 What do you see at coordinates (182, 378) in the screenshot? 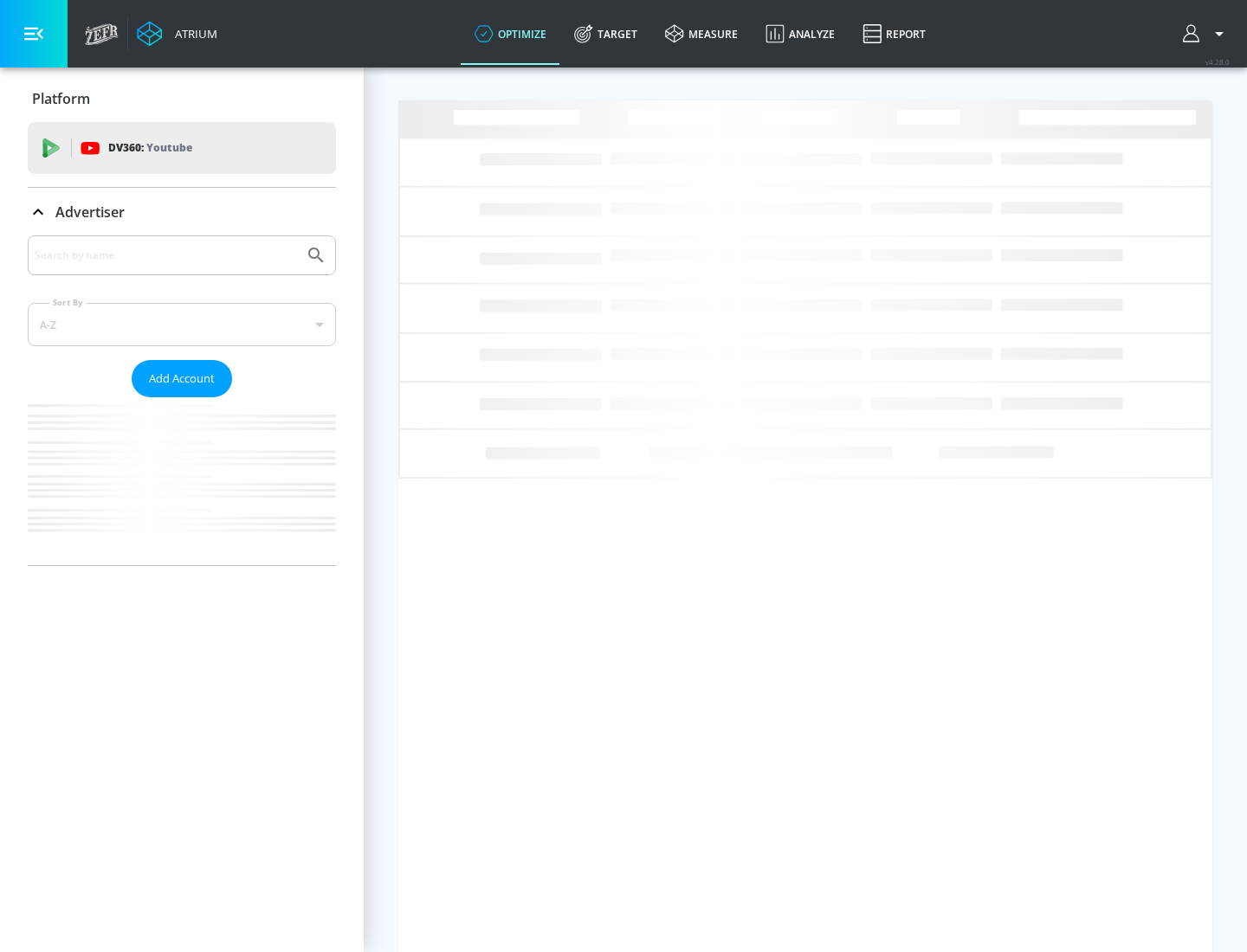
I see `button: Add Account` at bounding box center [182, 378].